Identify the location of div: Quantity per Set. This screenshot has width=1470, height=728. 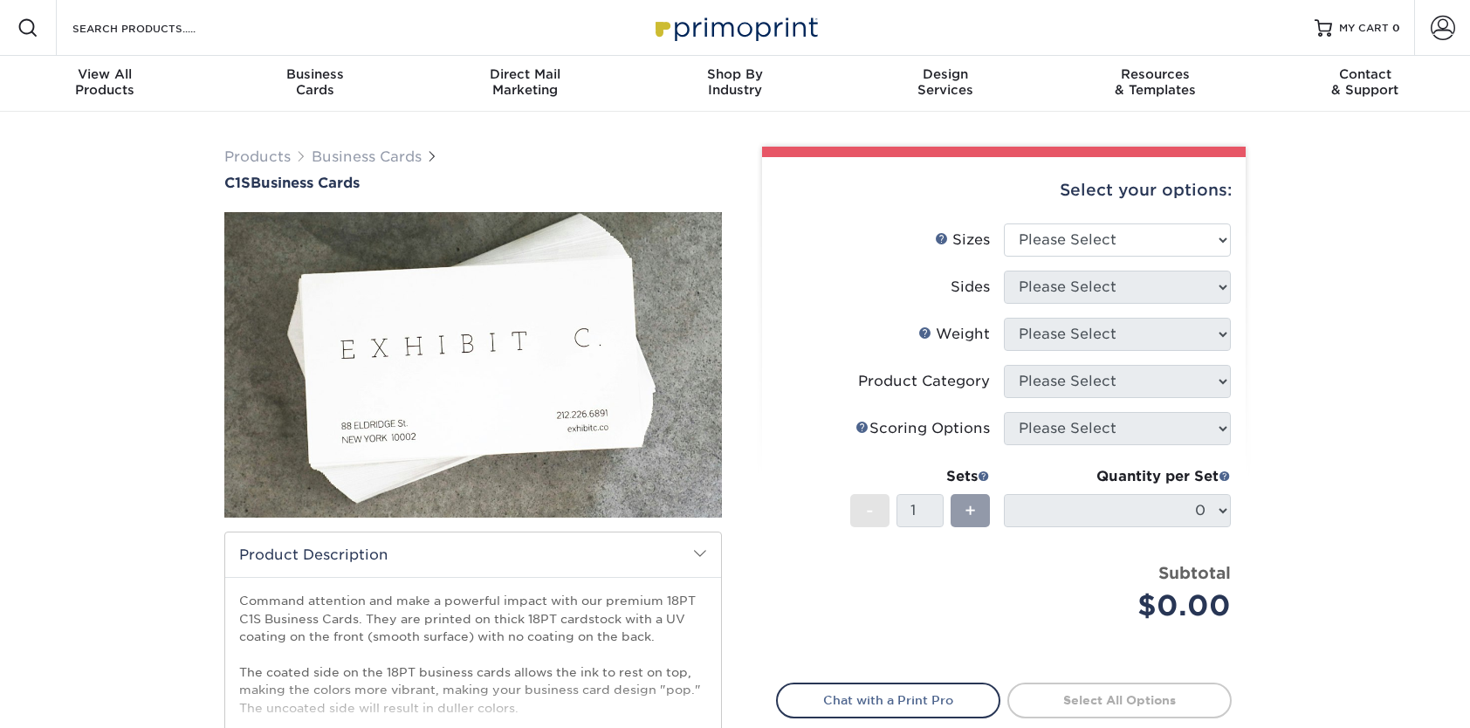
(1117, 477).